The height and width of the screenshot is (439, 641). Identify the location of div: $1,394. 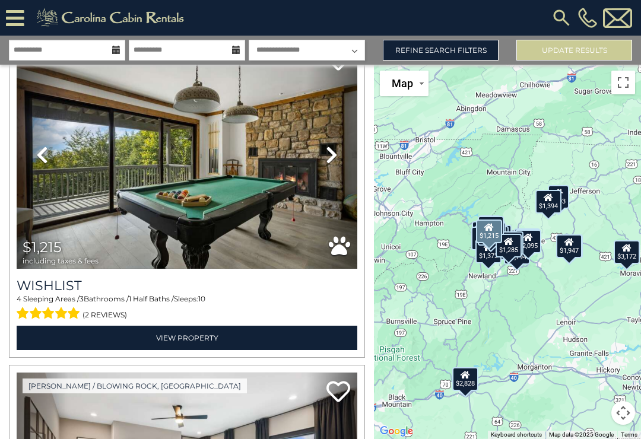
(548, 202).